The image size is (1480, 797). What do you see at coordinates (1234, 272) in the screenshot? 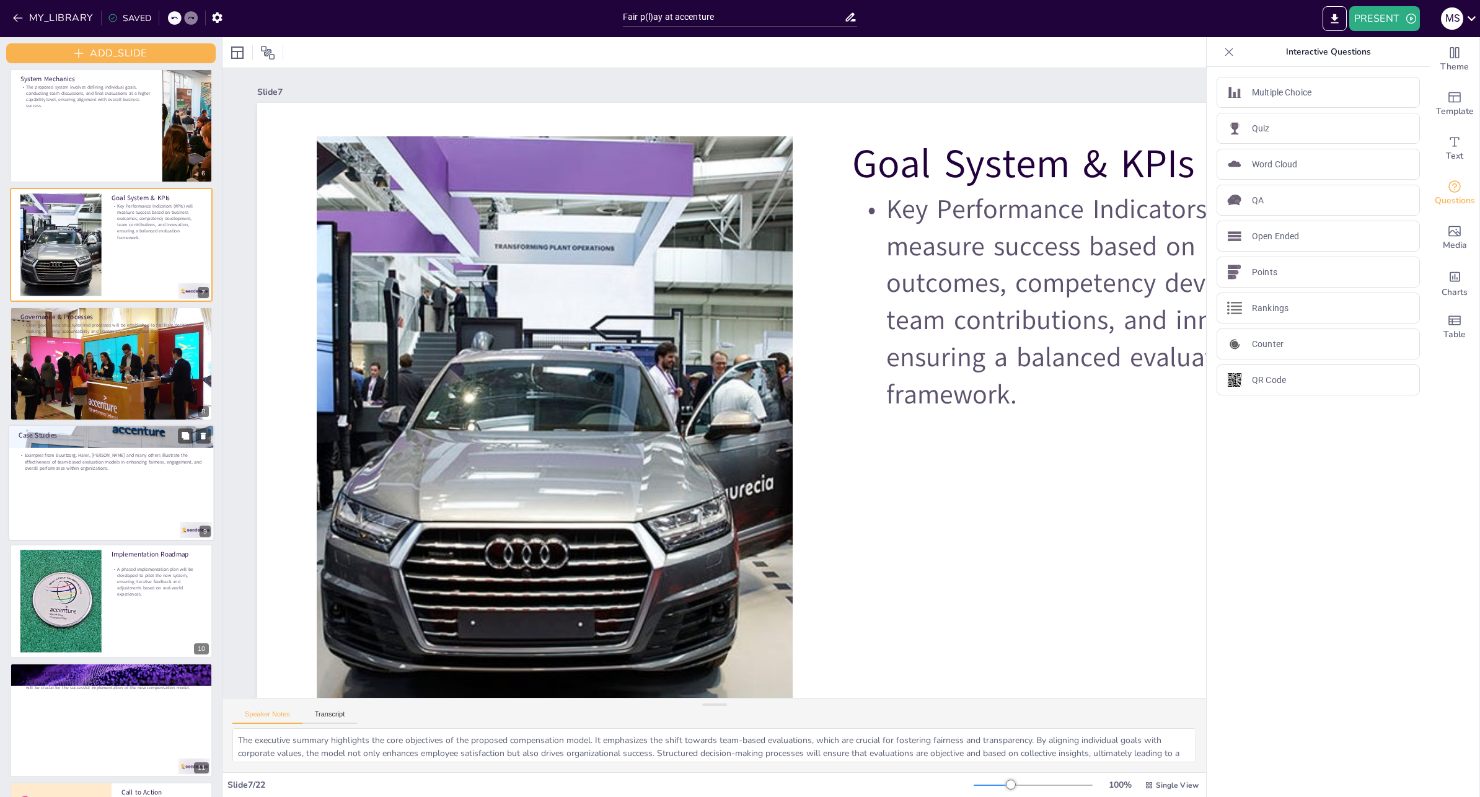
I see `img: Points icon` at bounding box center [1234, 272].